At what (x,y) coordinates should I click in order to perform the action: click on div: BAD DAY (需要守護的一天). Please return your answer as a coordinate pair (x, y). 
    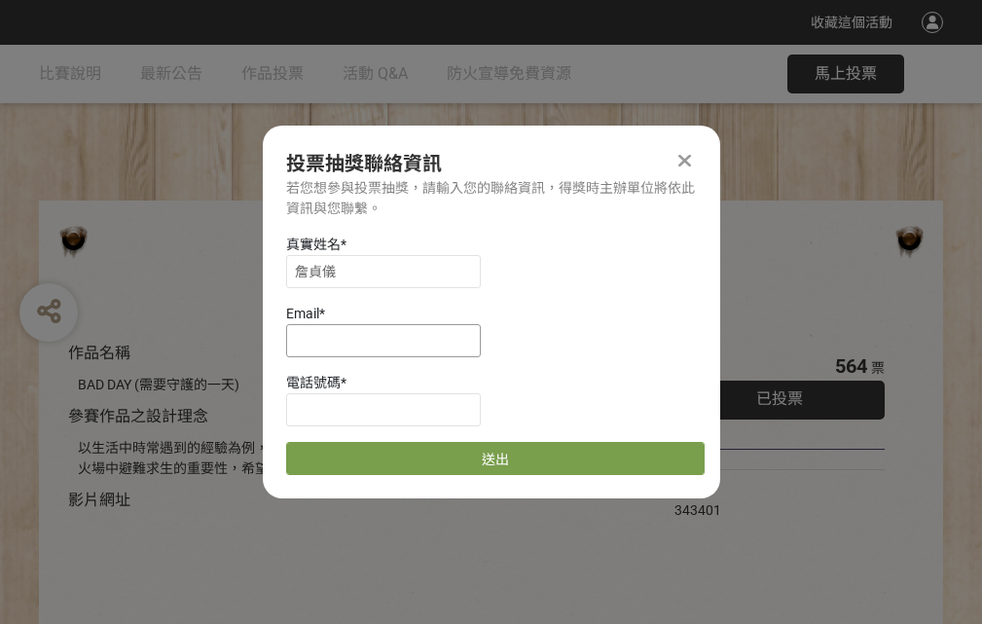
    Looking at the image, I should click on (346, 384).